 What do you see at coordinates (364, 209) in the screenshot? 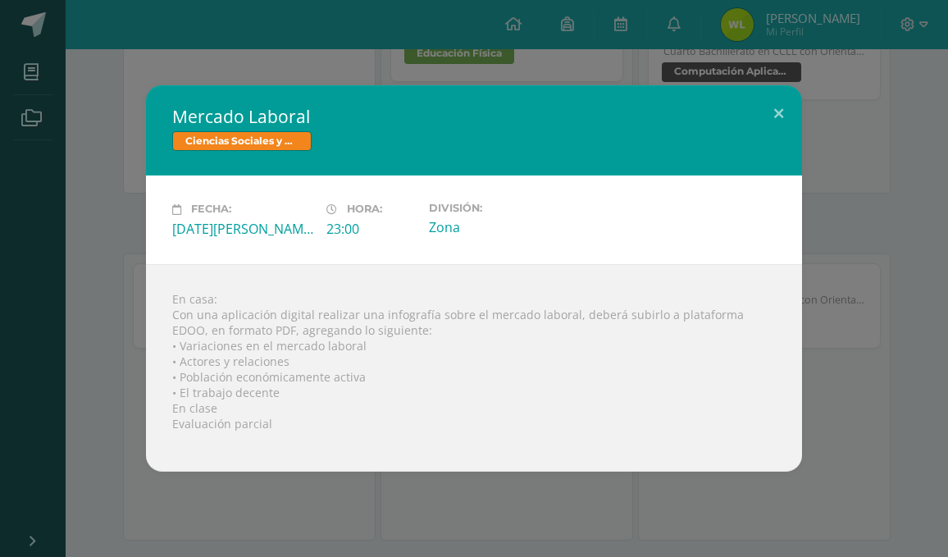
I see `span: Hora:` at bounding box center [364, 209].